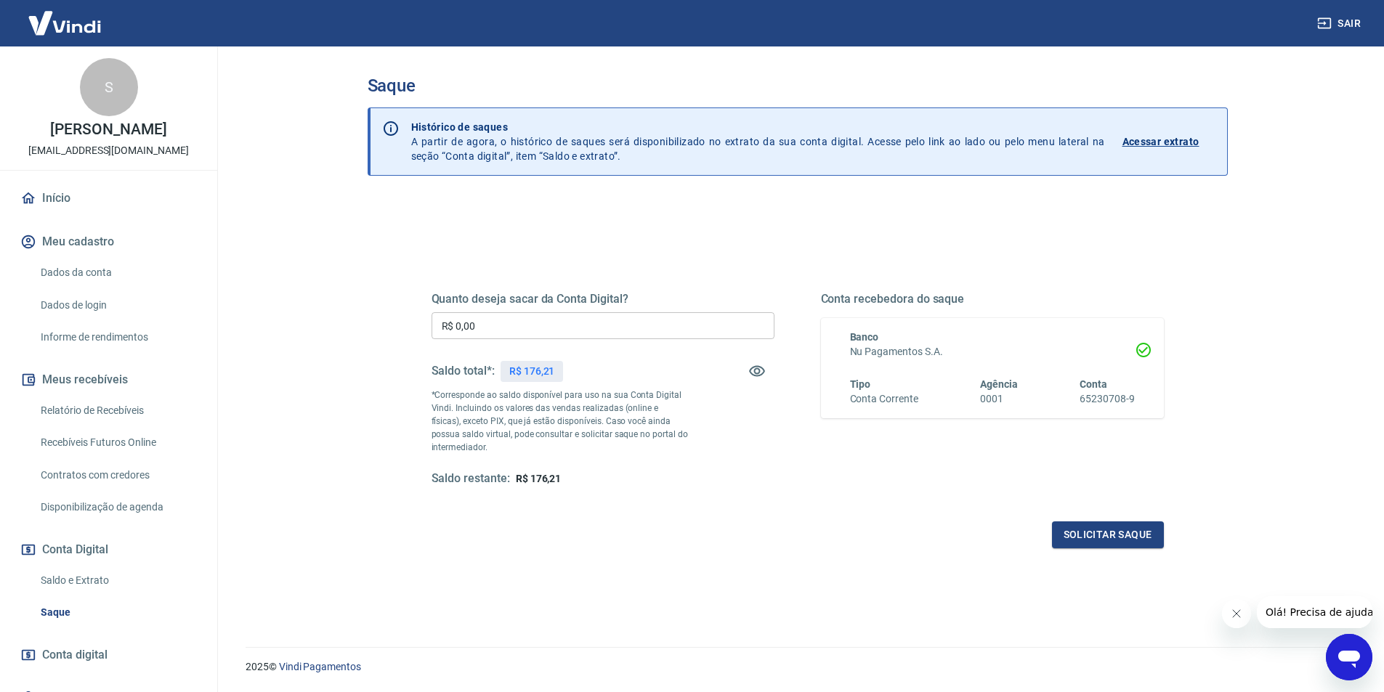 The height and width of the screenshot is (692, 1384). I want to click on div: S, so click(109, 87).